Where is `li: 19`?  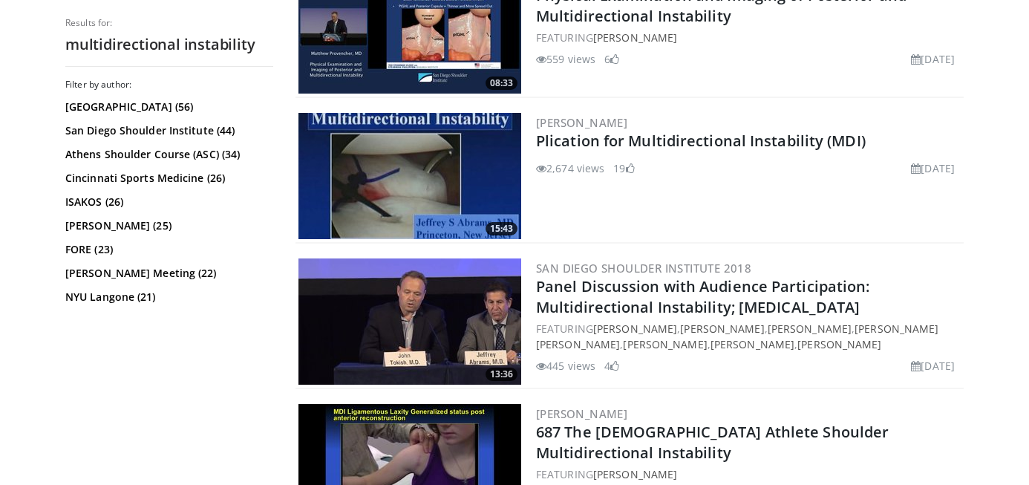
li: 19 is located at coordinates (624, 168).